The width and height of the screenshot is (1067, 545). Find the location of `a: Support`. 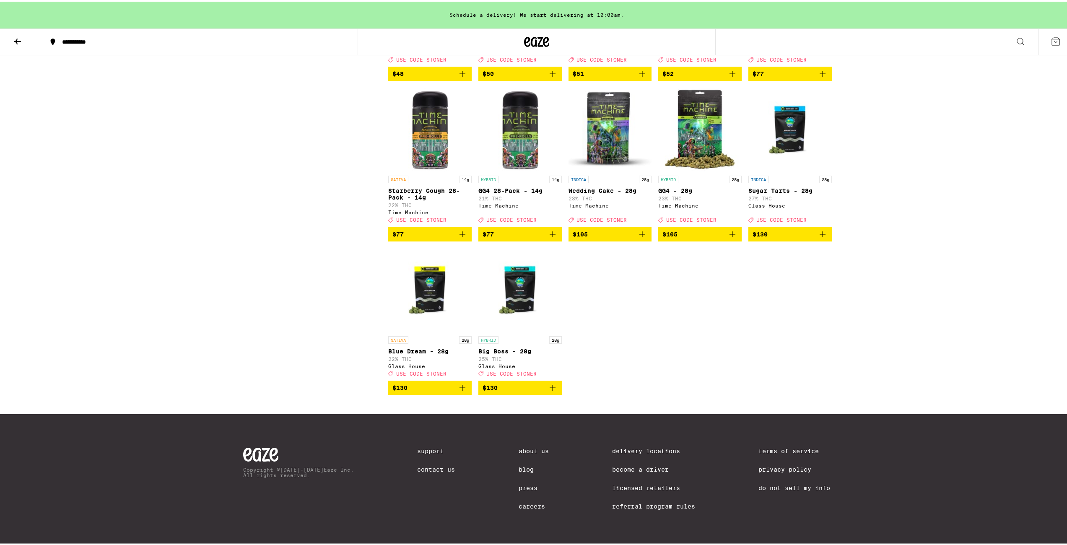

a: Support is located at coordinates (436, 449).